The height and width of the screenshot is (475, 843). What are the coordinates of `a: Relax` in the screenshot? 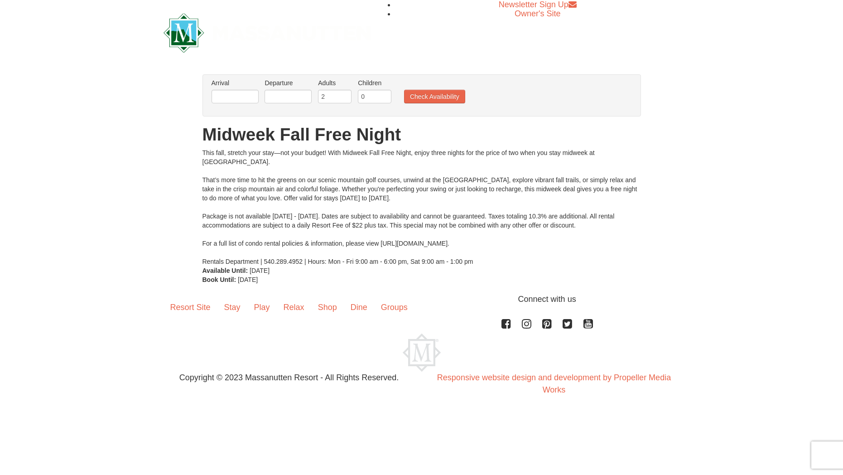 It's located at (294, 307).